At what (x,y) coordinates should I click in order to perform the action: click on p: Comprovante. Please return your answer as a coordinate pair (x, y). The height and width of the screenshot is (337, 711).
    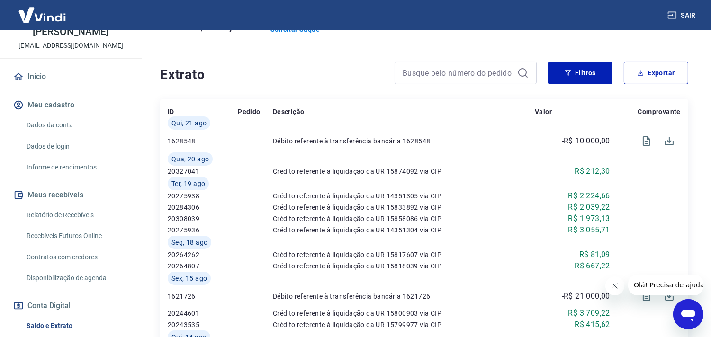
    Looking at the image, I should click on (659, 112).